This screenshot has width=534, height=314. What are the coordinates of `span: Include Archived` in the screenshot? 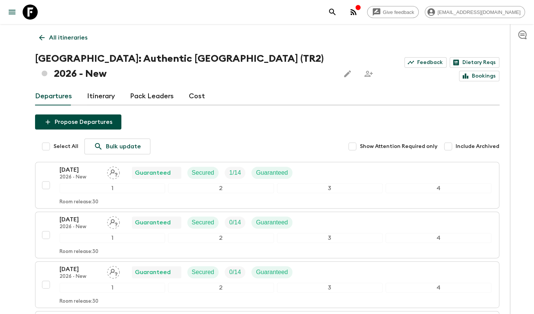 It's located at (477, 147).